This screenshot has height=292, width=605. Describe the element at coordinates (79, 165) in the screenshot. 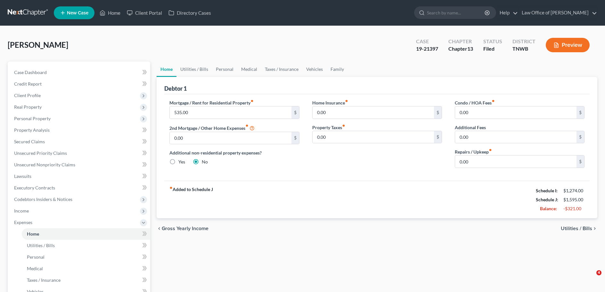

I see `a: Unsecured Nonpriority Claims` at that location.